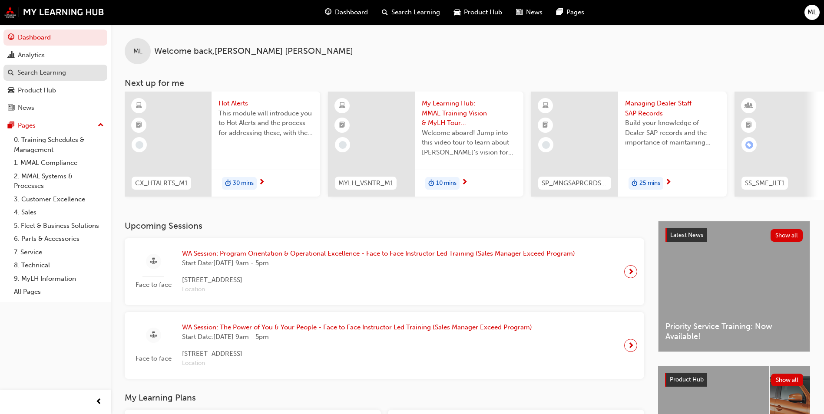  Describe the element at coordinates (764, 183) in the screenshot. I see `span: SS_SME_ILT1` at that location.